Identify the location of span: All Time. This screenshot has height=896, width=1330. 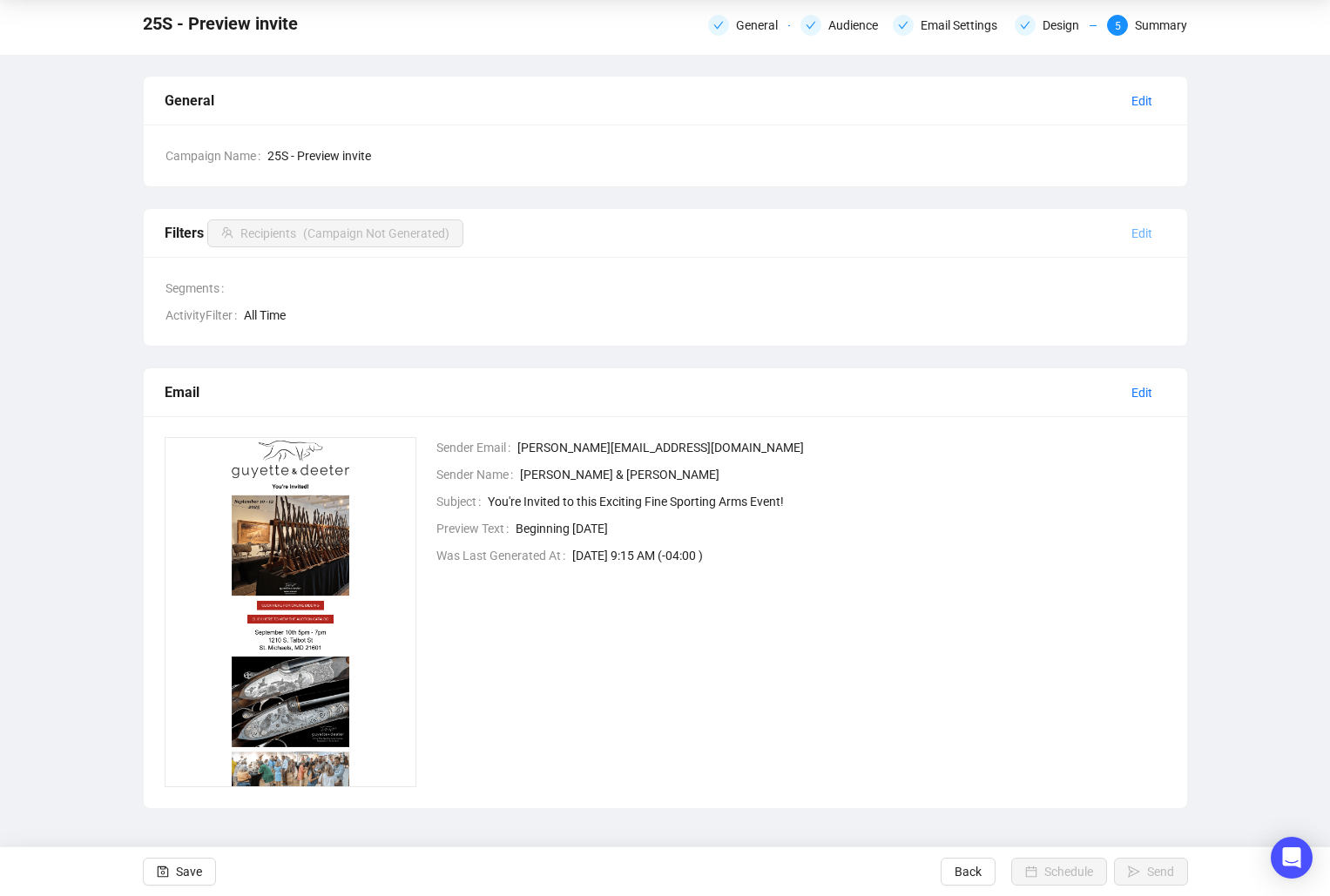
(704, 315).